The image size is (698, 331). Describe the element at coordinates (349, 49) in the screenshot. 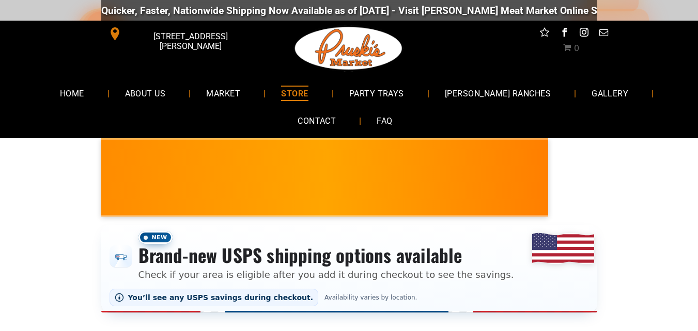

I see `img: Pruski-s+Market+HQ+Logo2-1920w.png` at that location.